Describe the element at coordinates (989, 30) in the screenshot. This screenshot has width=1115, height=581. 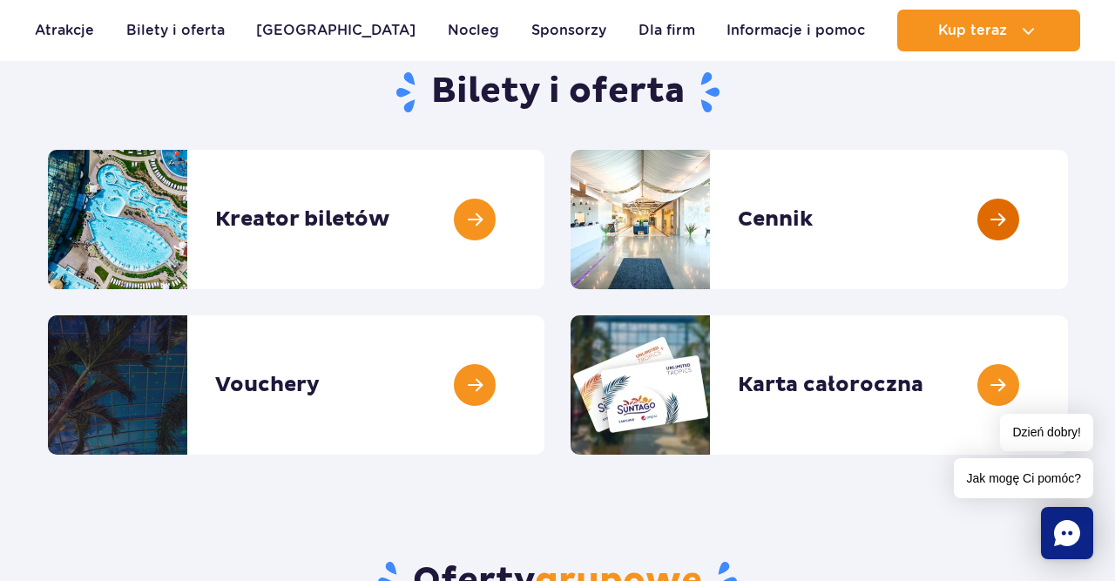
I see `button: Kup teraz` at that location.